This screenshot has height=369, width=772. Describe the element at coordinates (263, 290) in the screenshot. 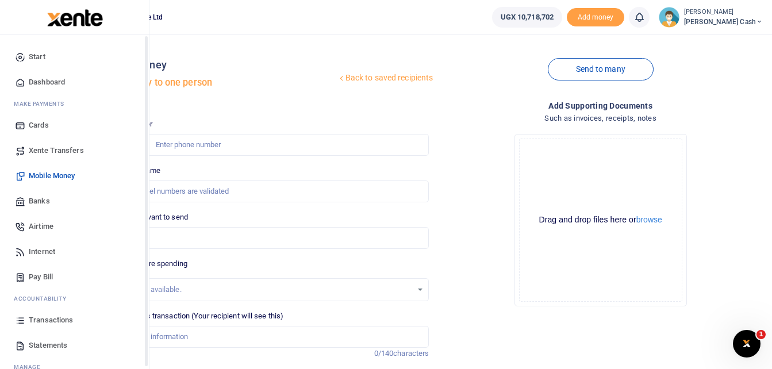

I see `div: No options available.` at that location.